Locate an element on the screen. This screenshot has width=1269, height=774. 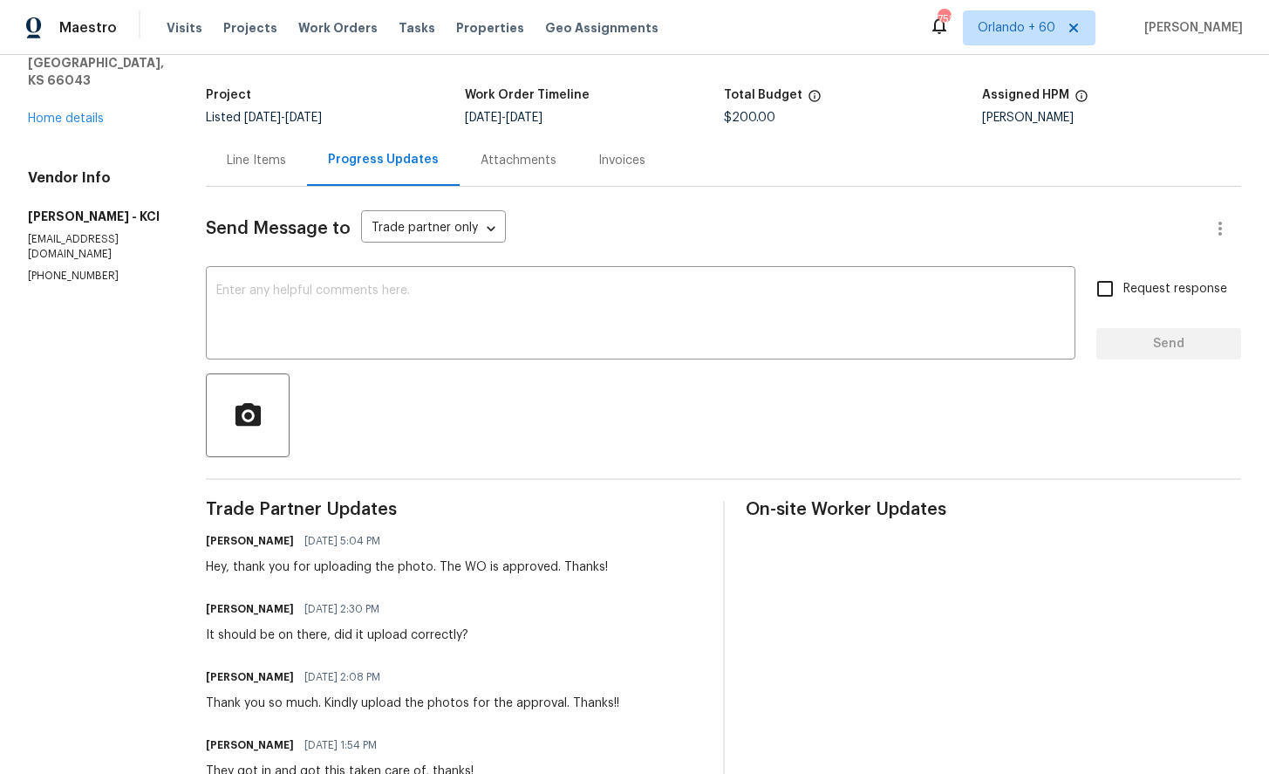
h4: Vendor Info is located at coordinates (96, 178).